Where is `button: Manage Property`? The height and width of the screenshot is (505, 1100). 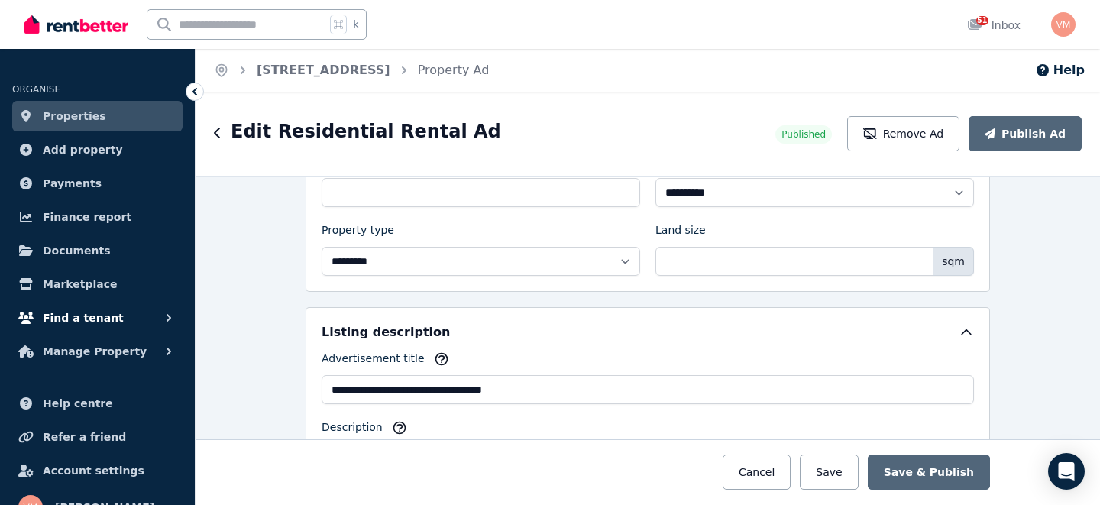
button: Manage Property is located at coordinates (97, 351).